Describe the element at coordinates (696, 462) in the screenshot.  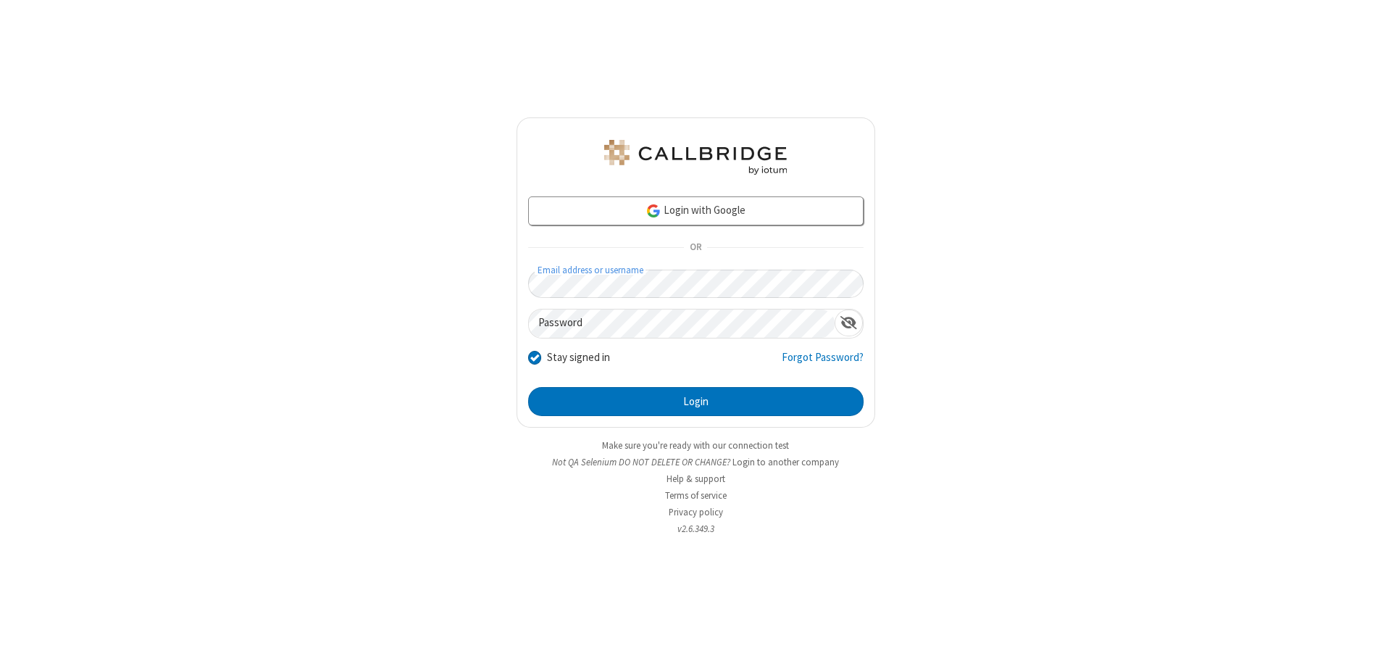
I see `li: Not QA Selenium DO NOT DELETE OR CHANGE?` at that location.